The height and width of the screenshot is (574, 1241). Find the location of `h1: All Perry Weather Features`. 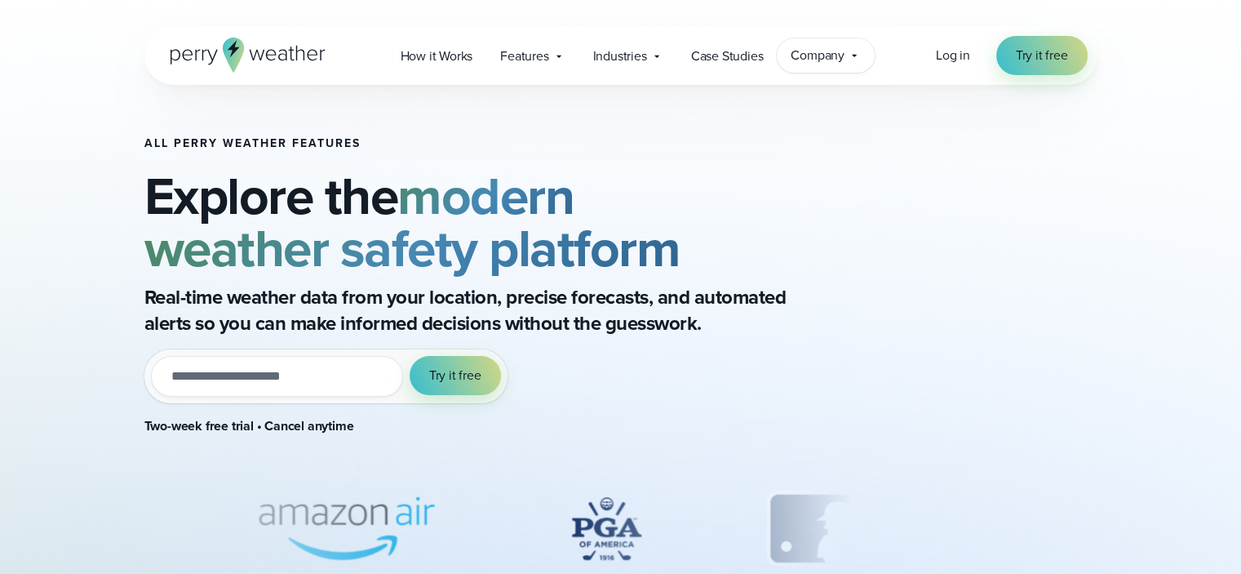

h1: All Perry Weather Features is located at coordinates (499, 144).